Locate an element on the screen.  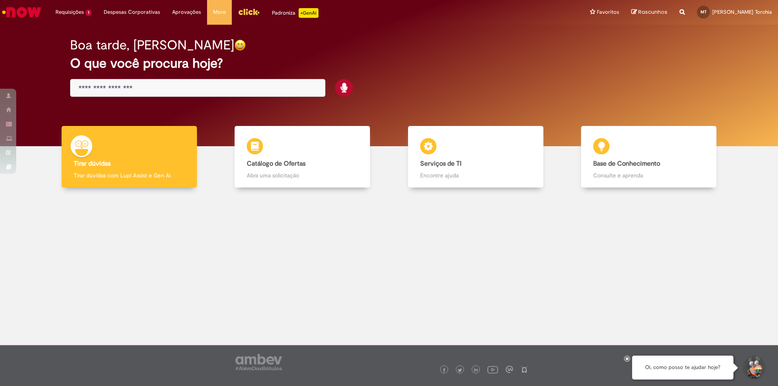
b: Tirar dúvidas is located at coordinates (92, 164).